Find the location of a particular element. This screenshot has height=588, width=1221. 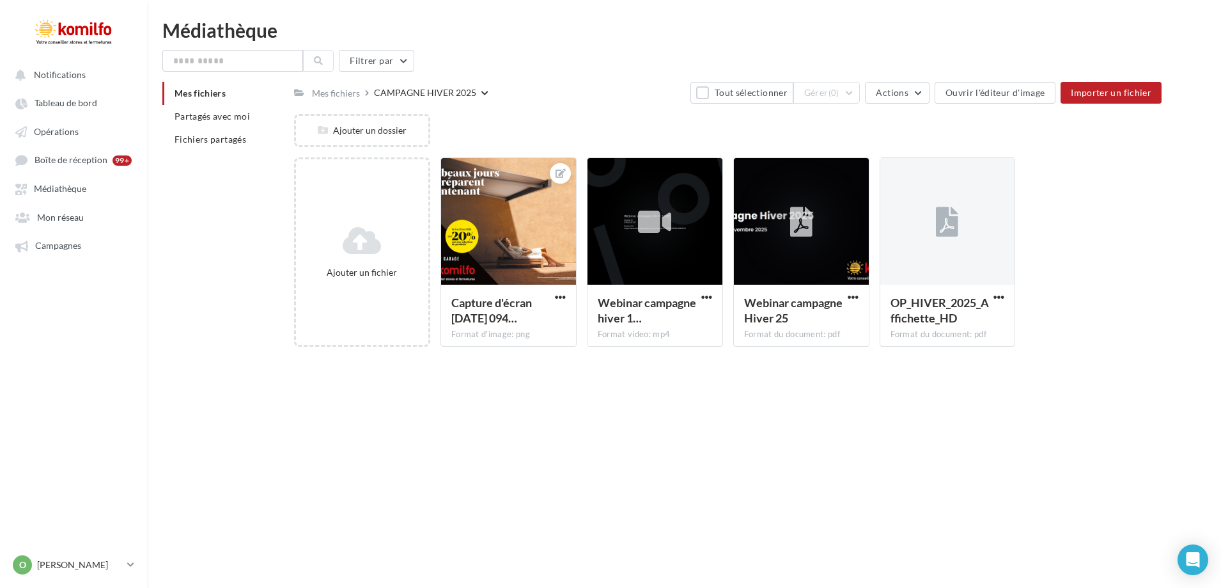

a: Médiathèque is located at coordinates (74, 188).